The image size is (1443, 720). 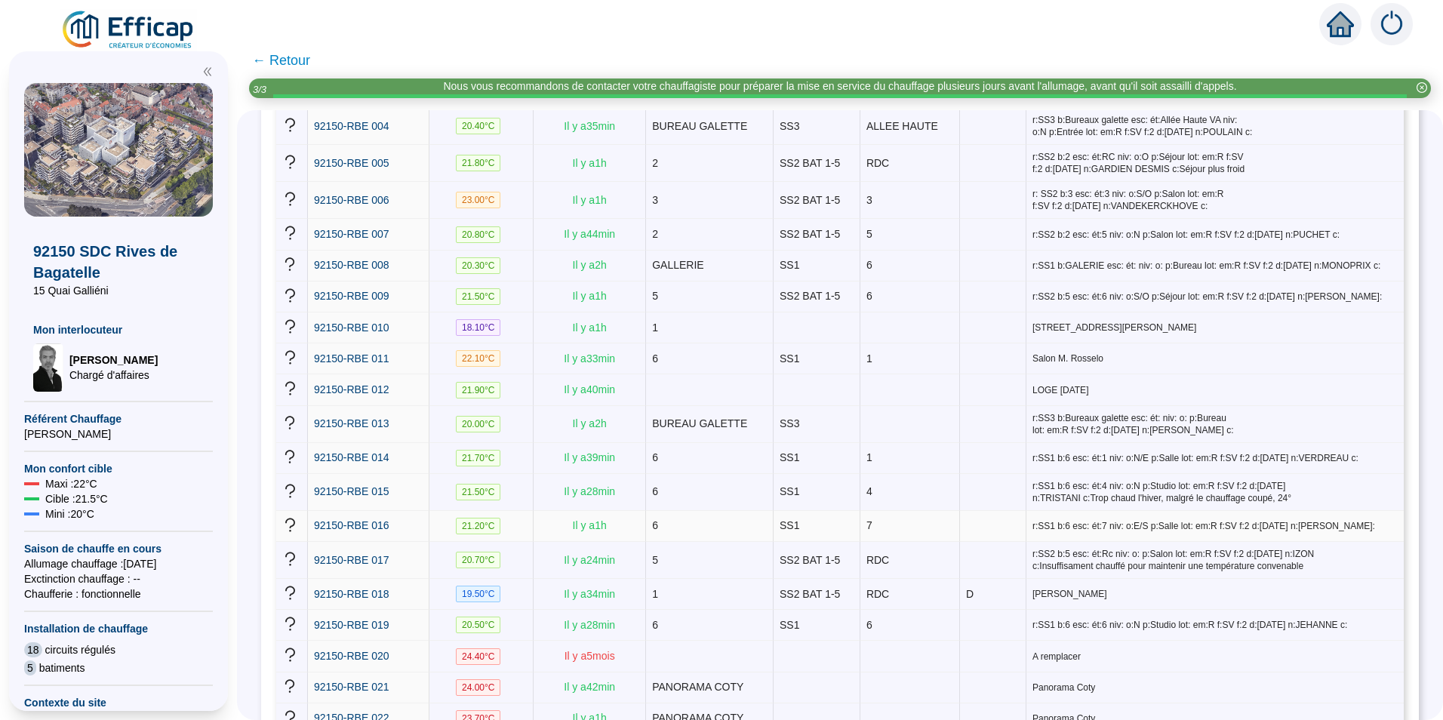 What do you see at coordinates (589, 234) in the screenshot?
I see `span: Il y a 44 min` at bounding box center [589, 234].